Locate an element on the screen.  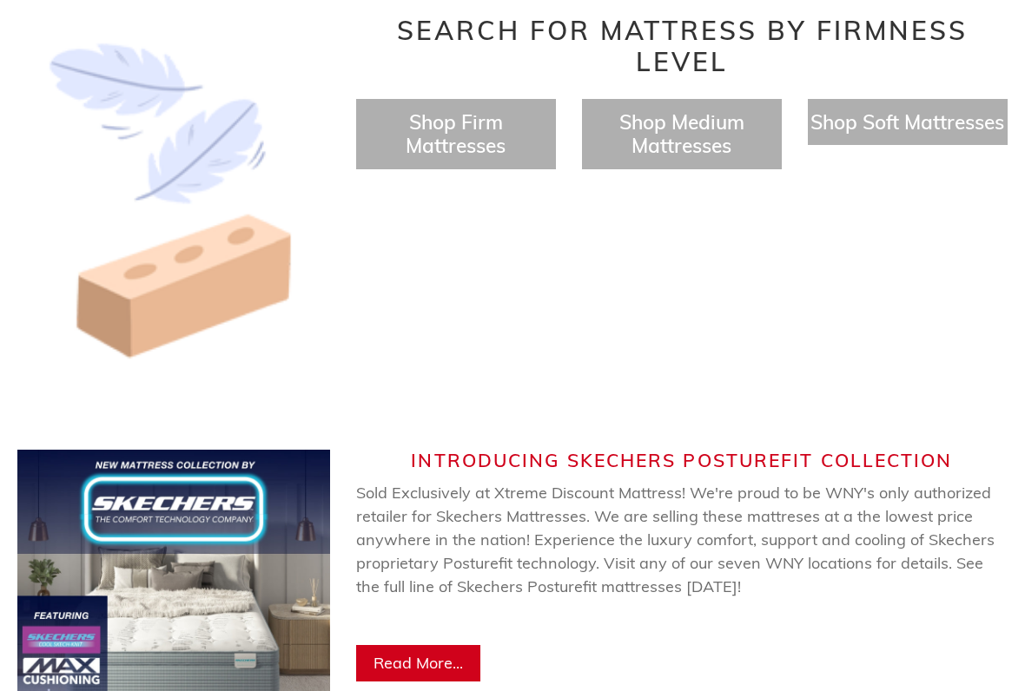
span: Search for Mattress by Firmness Level is located at coordinates (682, 46).